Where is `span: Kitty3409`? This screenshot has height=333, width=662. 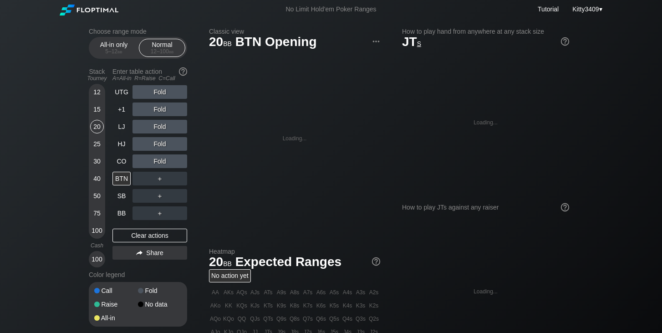
span: Kitty3409 is located at coordinates (585, 9).